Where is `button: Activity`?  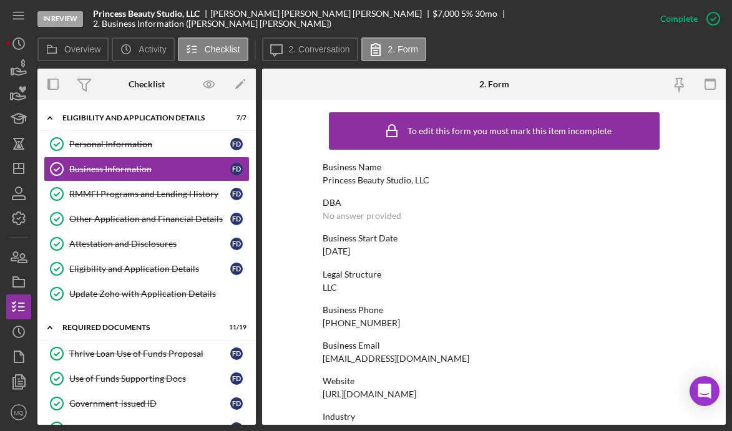
button: Activity is located at coordinates (143, 49).